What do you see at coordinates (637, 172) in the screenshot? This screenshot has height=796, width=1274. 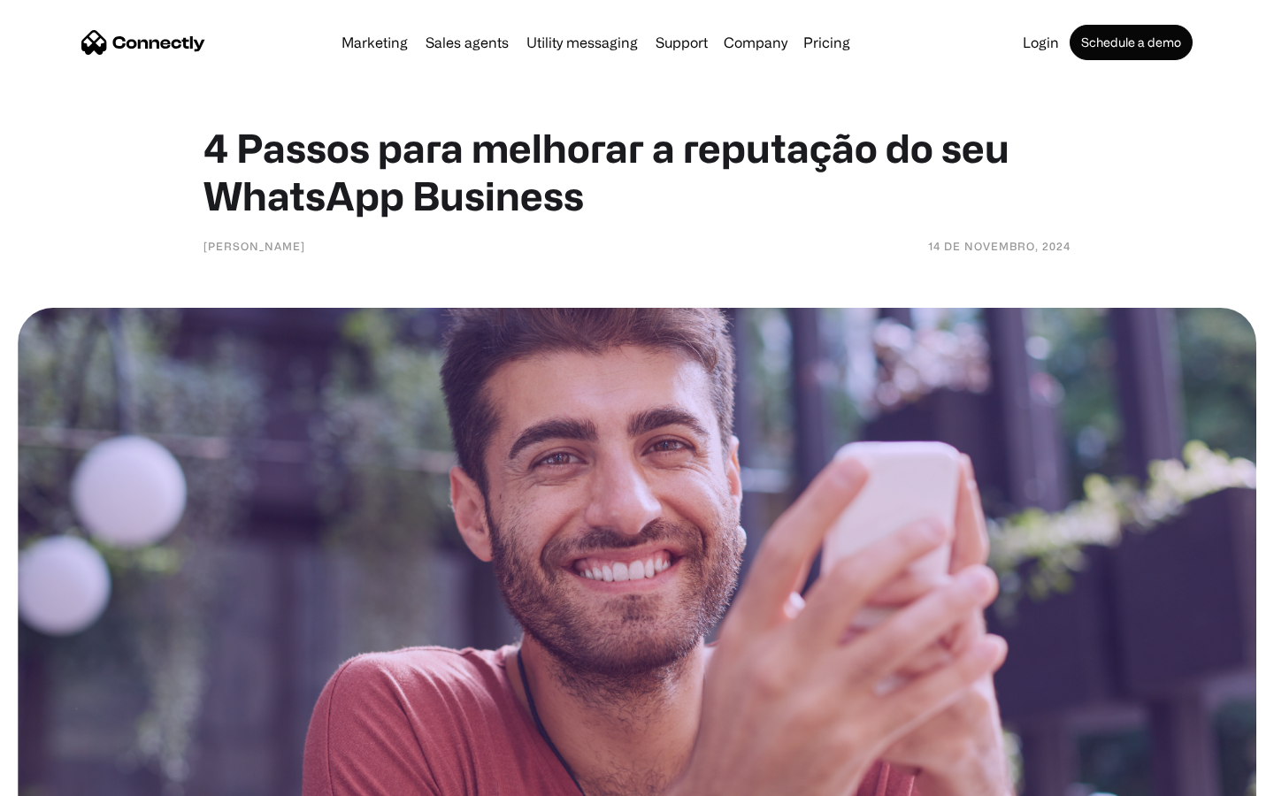 I see `h1: 4 Passos para melhorar a reputação do seu WhatsApp Business` at bounding box center [637, 172].